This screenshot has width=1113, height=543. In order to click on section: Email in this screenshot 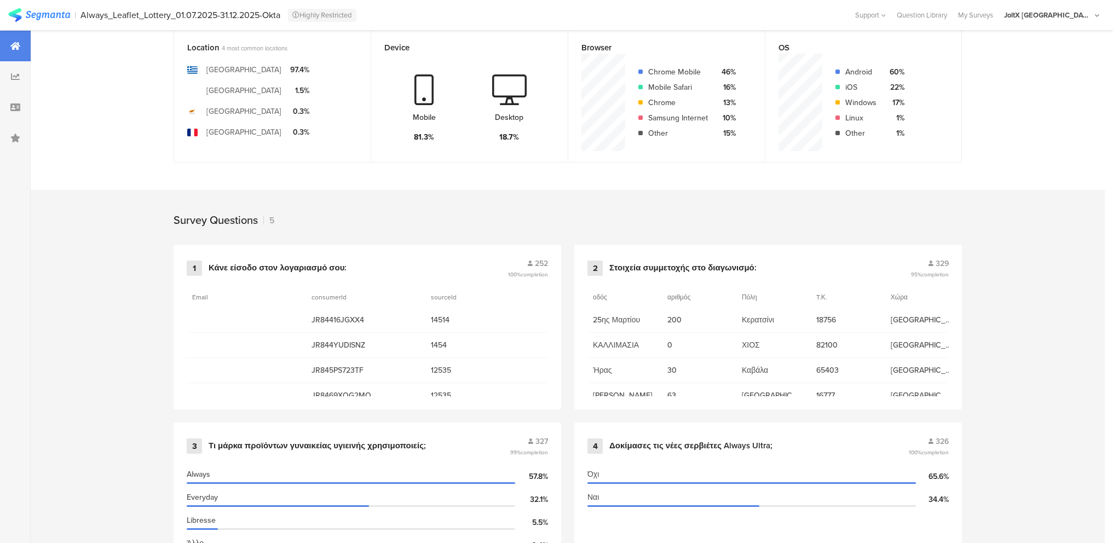, I will do `click(217, 297)`.